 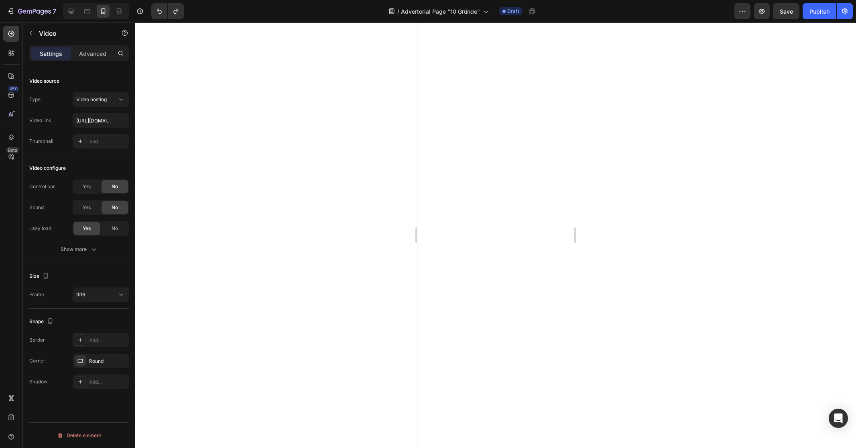 I want to click on div: Lazy load, so click(x=40, y=228).